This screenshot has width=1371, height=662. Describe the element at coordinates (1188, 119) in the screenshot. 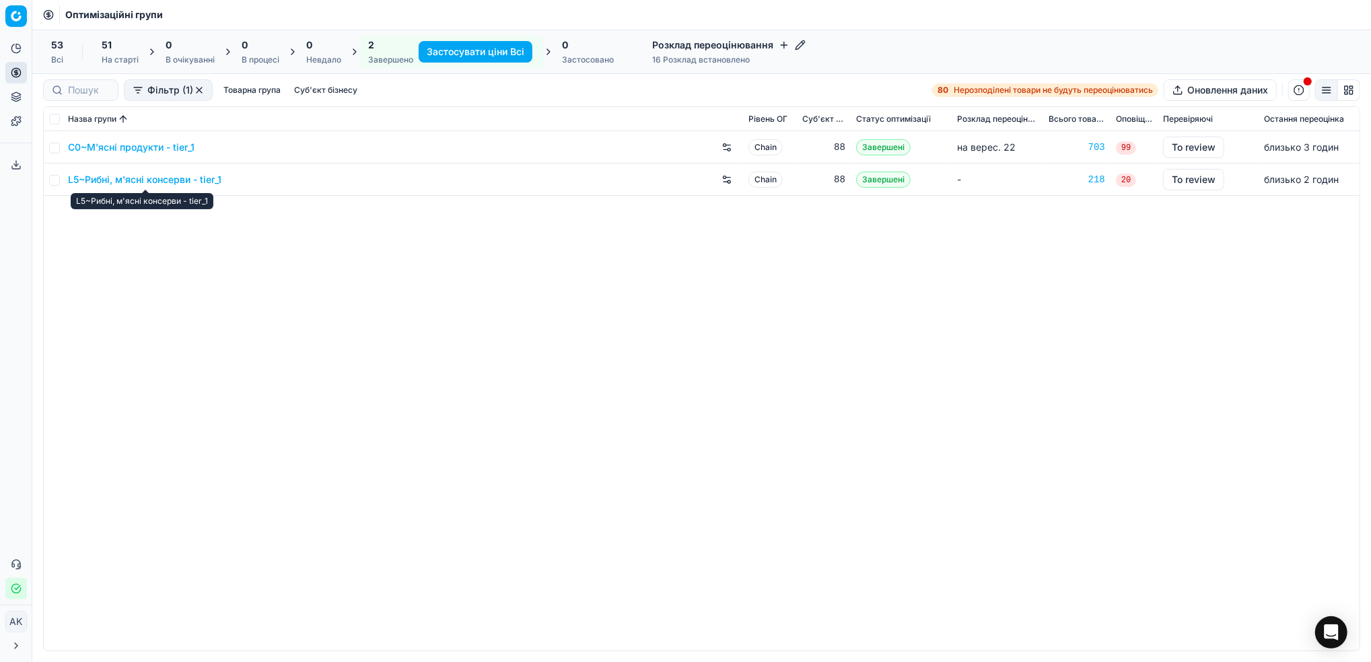

I see `span: Перевіряючі` at that location.